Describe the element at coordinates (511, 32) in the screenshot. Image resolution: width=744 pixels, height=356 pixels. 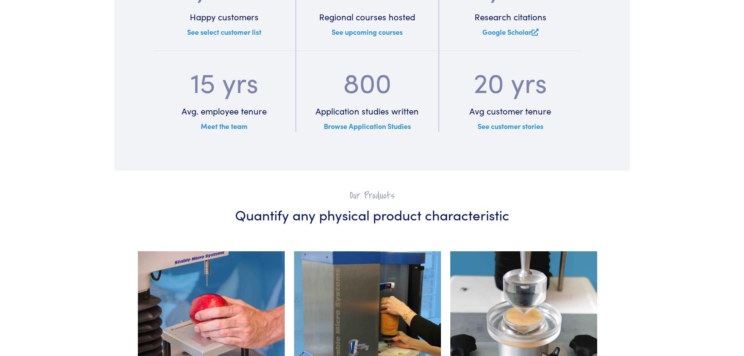
I see `a: Google Scholar` at that location.